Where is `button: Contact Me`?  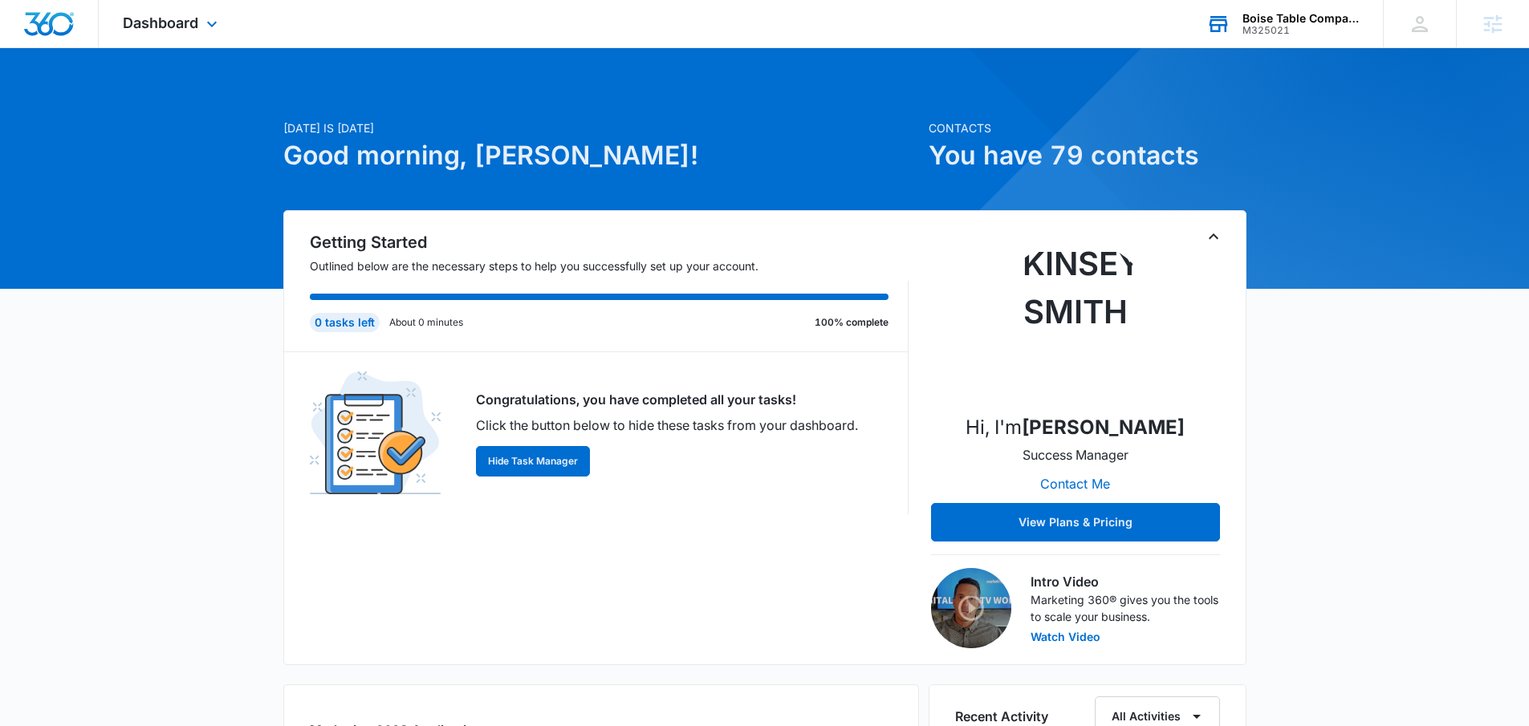 button: Contact Me is located at coordinates (1074, 484).